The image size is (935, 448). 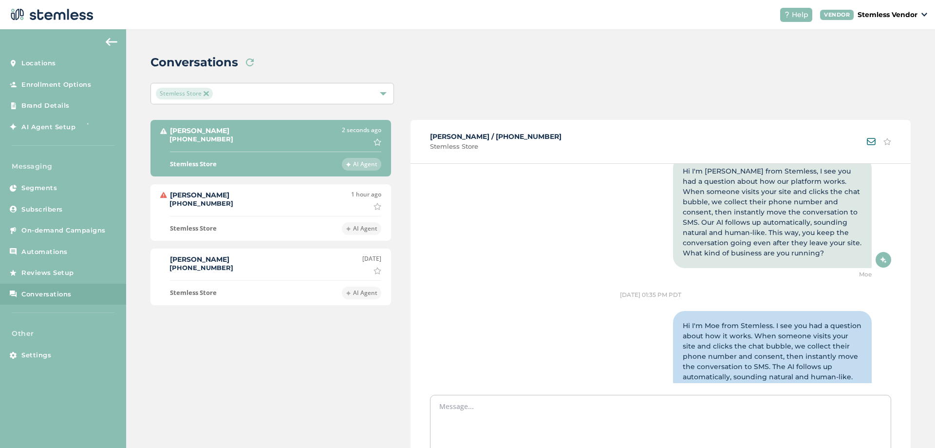 What do you see at coordinates (112, 42) in the screenshot?
I see `img: icon-arrow-back-accent-c549486e.svg` at bounding box center [112, 42].